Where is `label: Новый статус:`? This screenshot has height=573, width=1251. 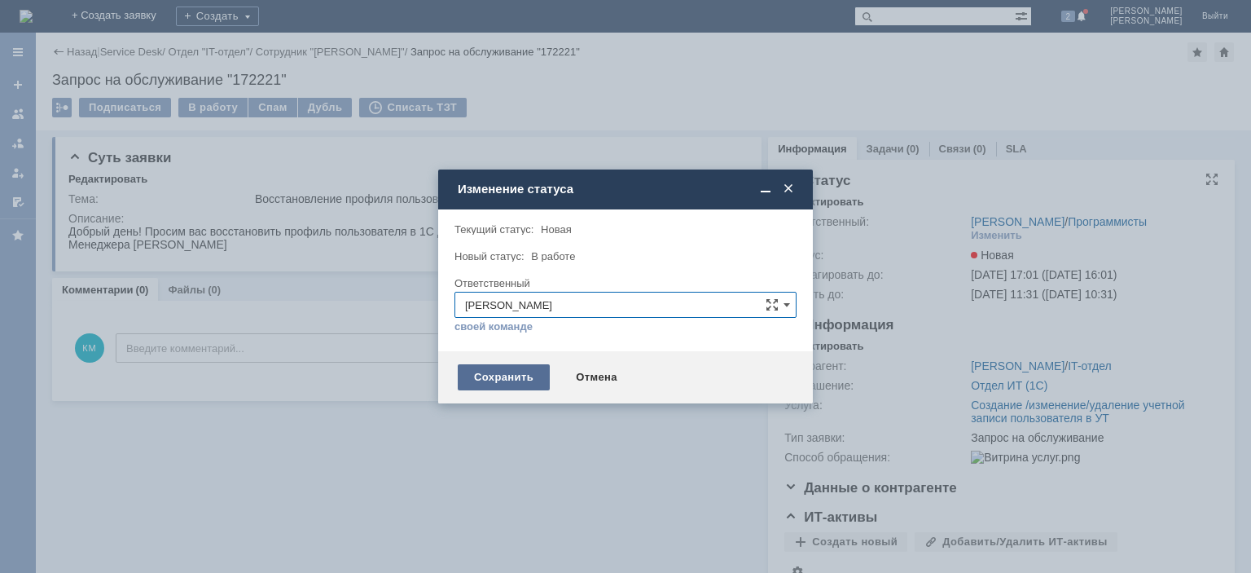 label: Новый статус: is located at coordinates (490, 256).